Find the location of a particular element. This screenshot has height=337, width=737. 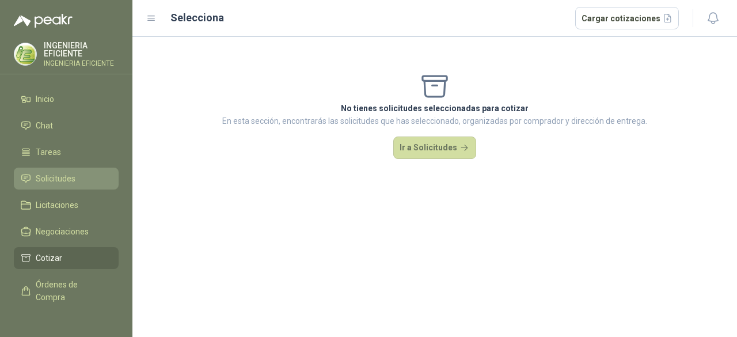

p: No tienes solicitudes seleccionadas para cotizar is located at coordinates (435, 108).